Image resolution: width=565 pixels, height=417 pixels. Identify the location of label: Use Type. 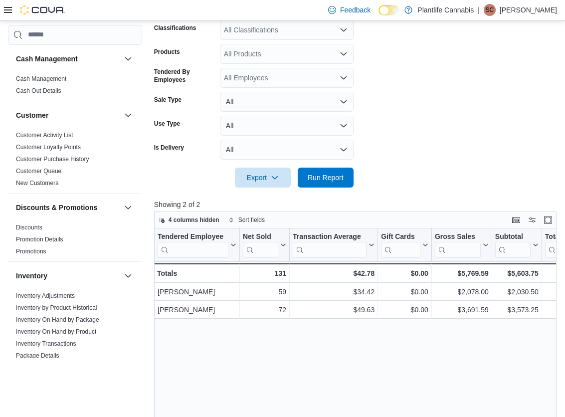
(167, 124).